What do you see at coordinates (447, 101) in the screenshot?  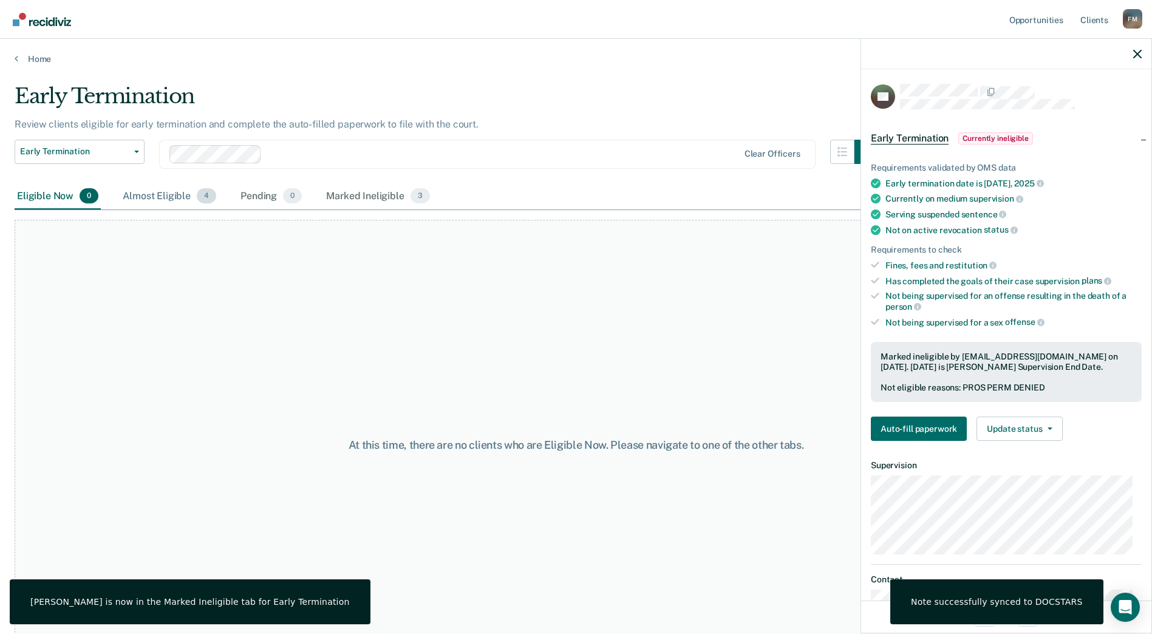 I see `div: Early Termination` at bounding box center [447, 101].